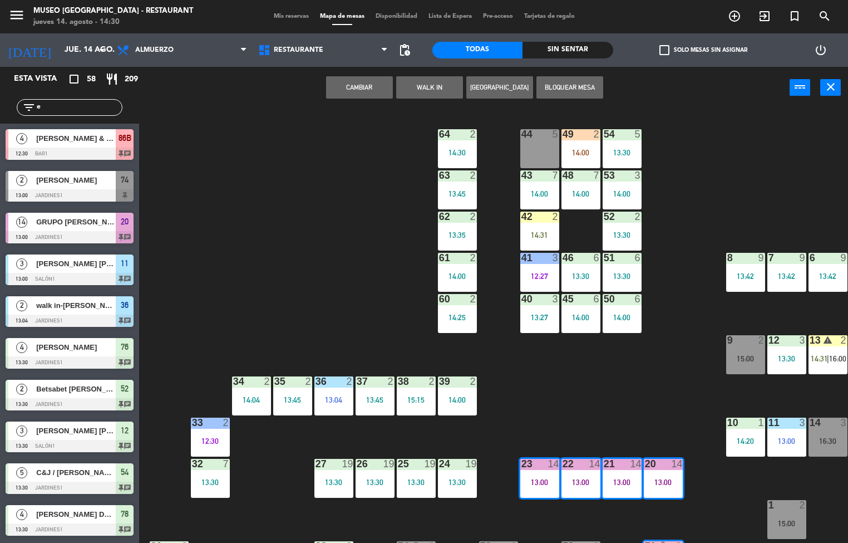  Describe the element at coordinates (125, 388) in the screenshot. I see `span: 52` at that location.